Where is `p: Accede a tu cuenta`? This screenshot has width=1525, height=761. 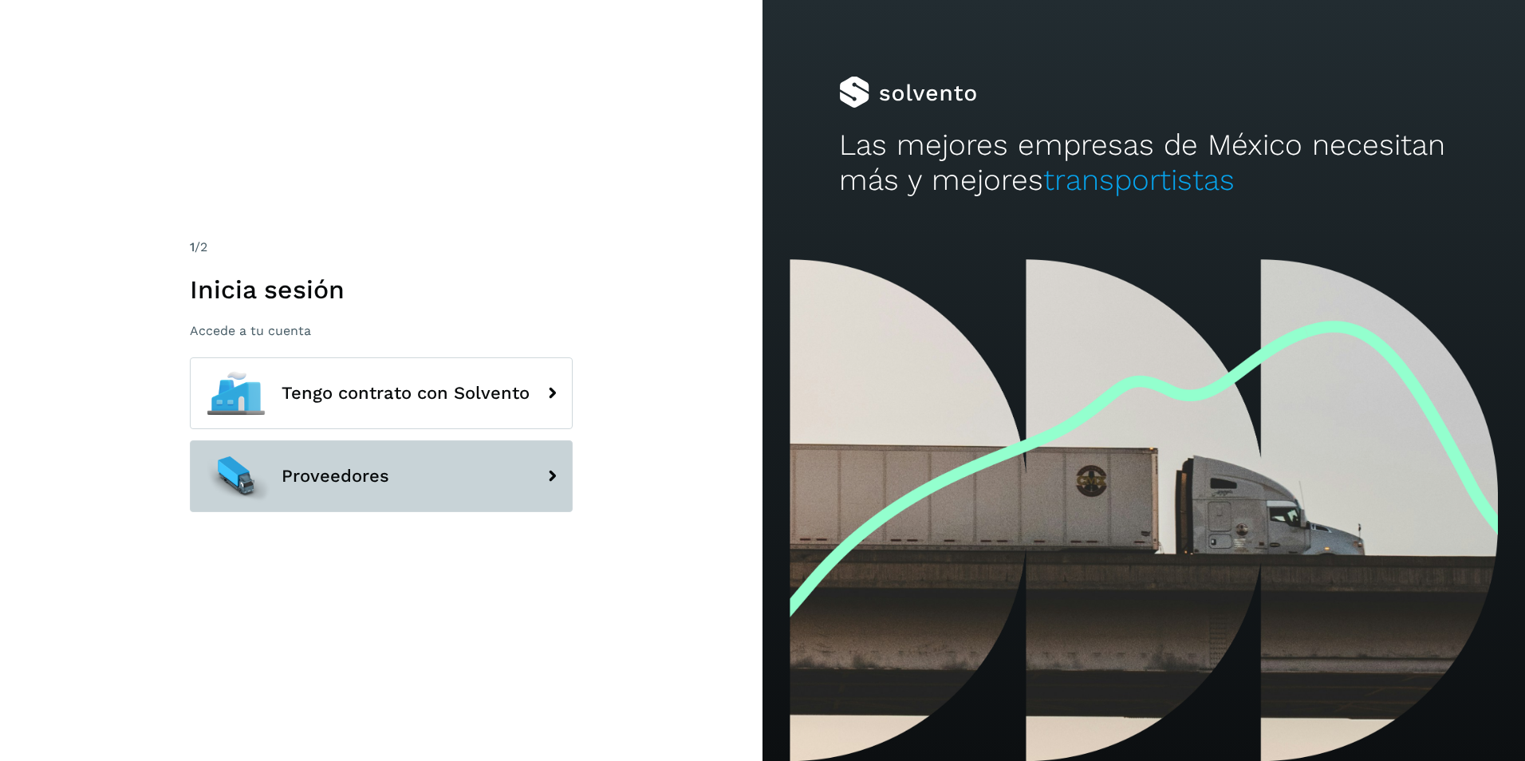 p: Accede a tu cuenta is located at coordinates (381, 330).